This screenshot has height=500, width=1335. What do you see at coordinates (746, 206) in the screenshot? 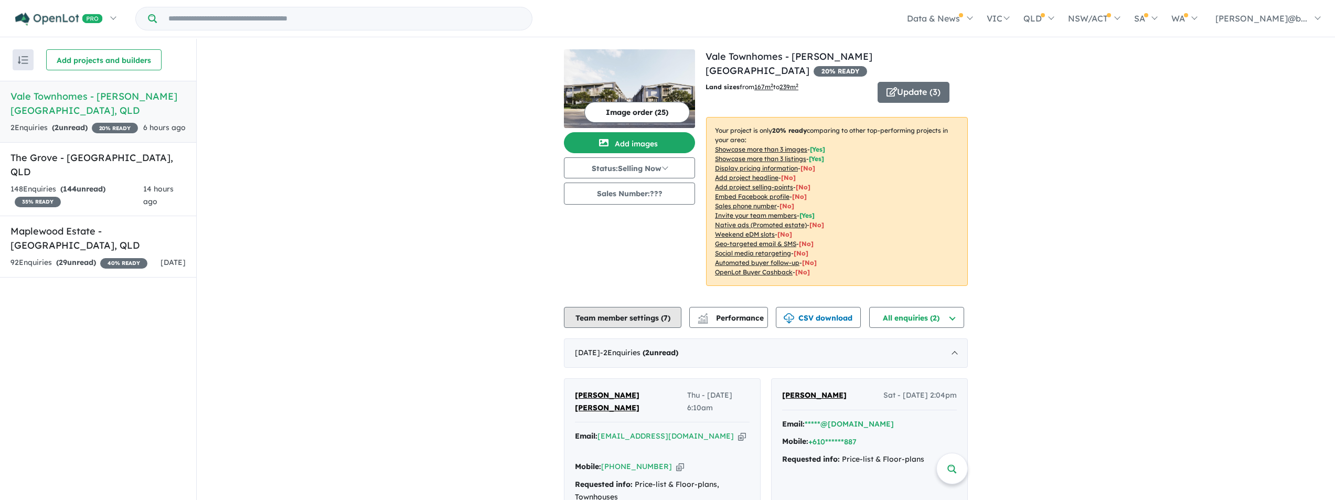
I see `u: Sales phone number` at bounding box center [746, 206].